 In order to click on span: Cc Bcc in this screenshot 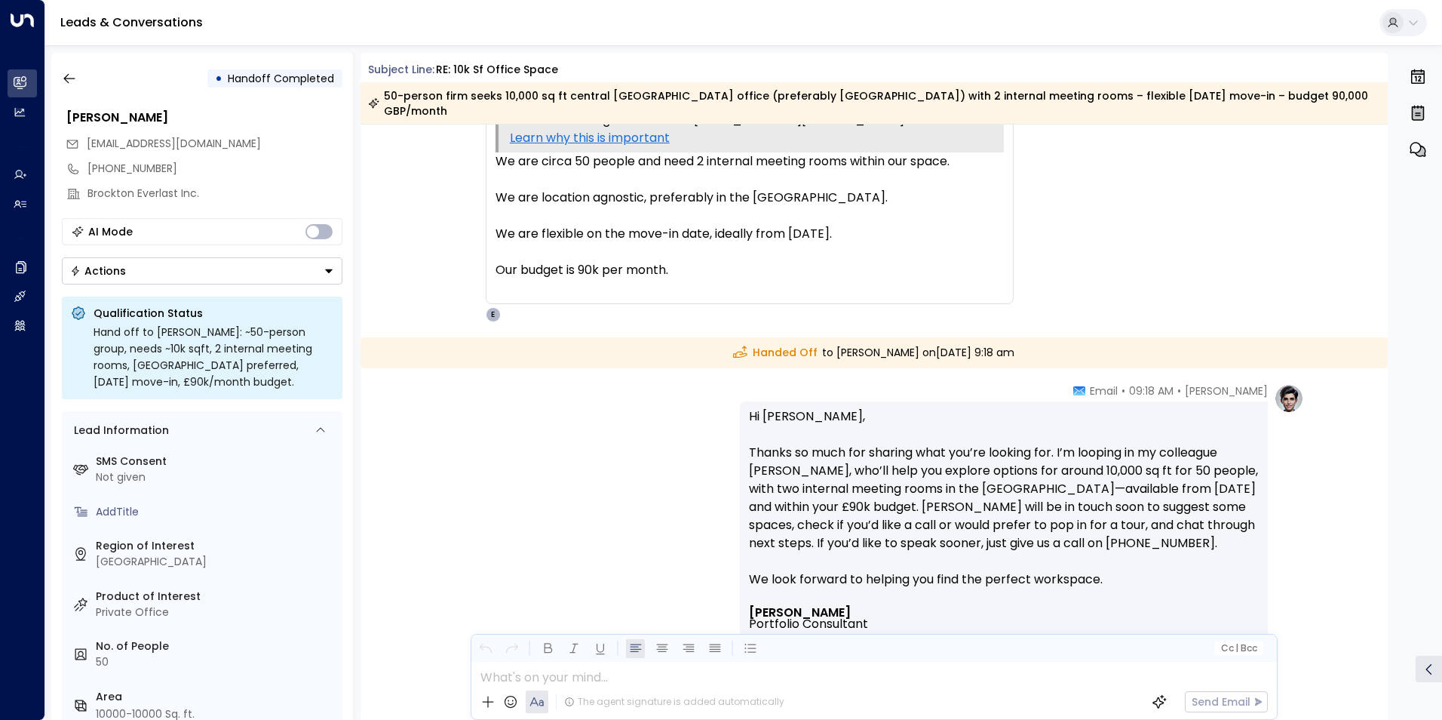, I will do `click(1239, 648)`.